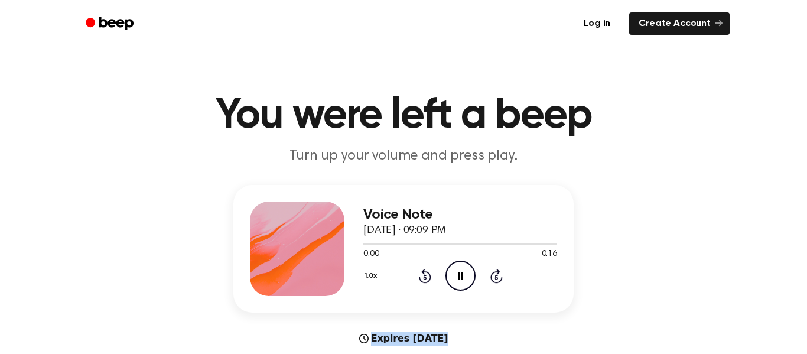 The height and width of the screenshot is (354, 807). I want to click on h3: Voice Note, so click(460, 214).